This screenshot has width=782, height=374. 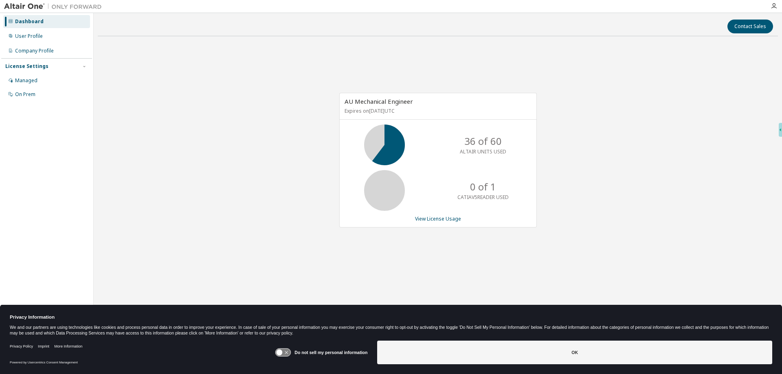 I want to click on img: Altair One, so click(x=55, y=7).